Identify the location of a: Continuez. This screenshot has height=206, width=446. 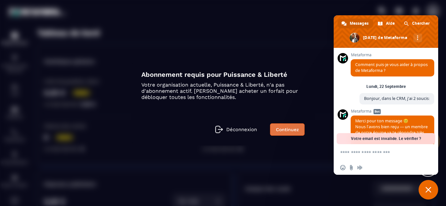
(287, 130).